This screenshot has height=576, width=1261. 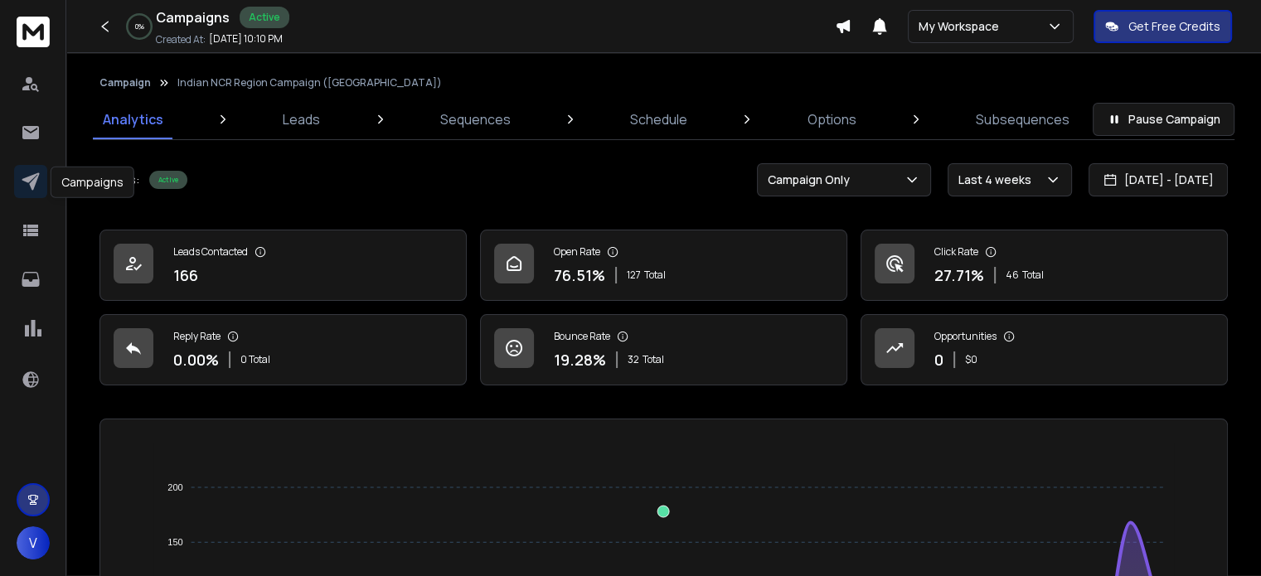 I want to click on p: Last 4 weeks, so click(x=998, y=180).